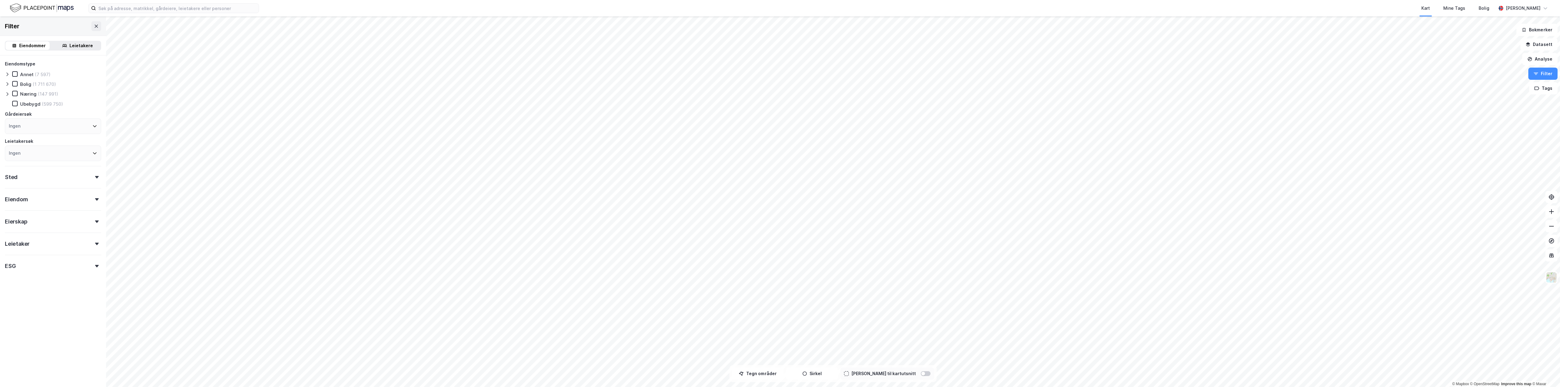  What do you see at coordinates (758, 374) in the screenshot?
I see `button: Tegn områder` at bounding box center [758, 374].